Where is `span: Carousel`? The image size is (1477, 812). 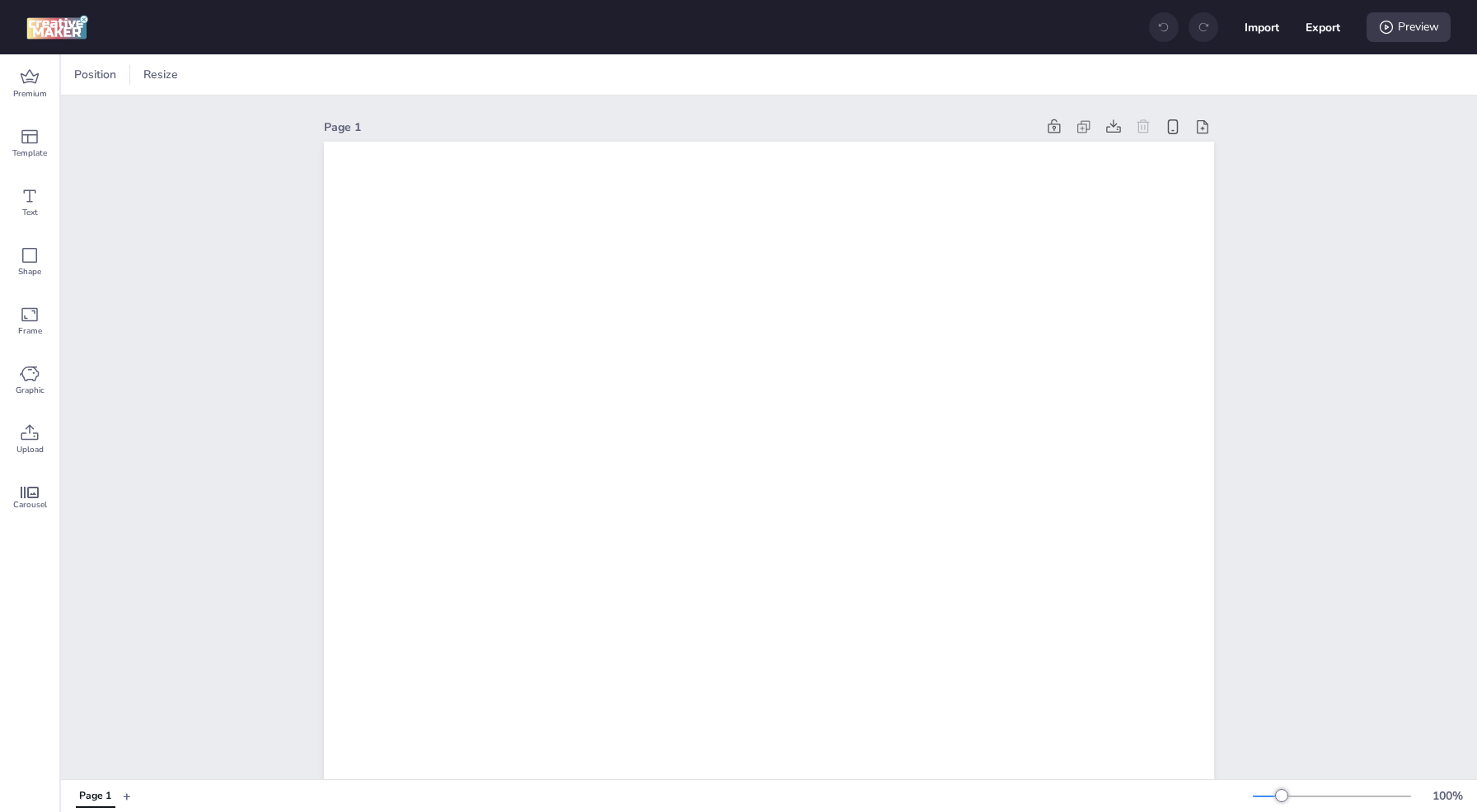
span: Carousel is located at coordinates (30, 505).